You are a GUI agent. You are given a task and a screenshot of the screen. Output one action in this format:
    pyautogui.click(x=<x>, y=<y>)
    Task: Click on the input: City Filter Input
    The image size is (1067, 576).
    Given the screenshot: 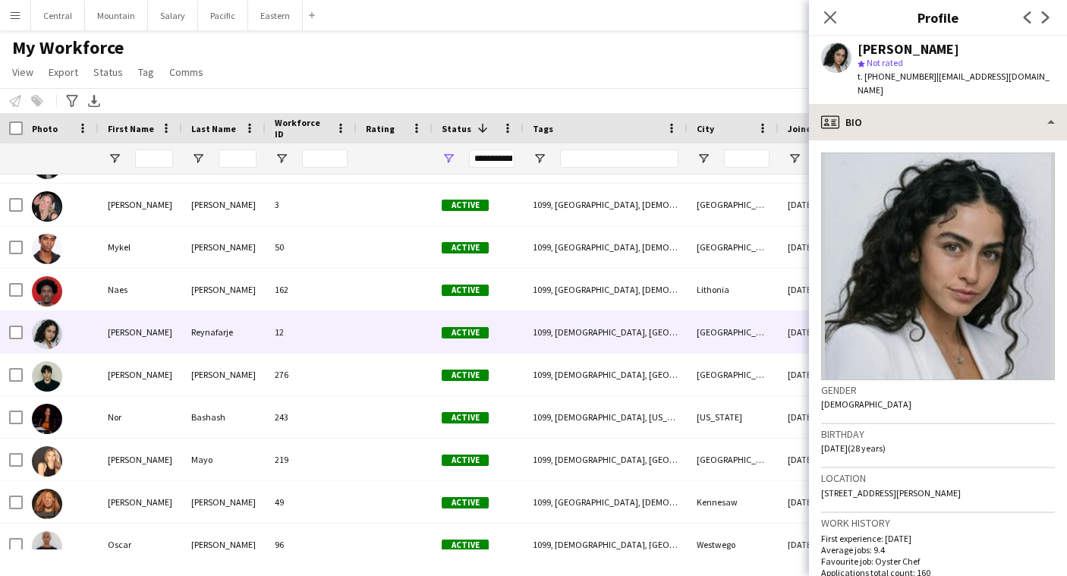 What is the action you would take?
    pyautogui.click(x=747, y=159)
    